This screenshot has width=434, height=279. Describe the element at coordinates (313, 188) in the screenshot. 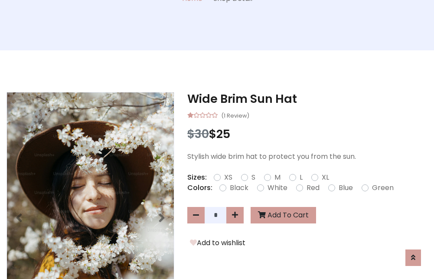

I see `label: Red` at that location.